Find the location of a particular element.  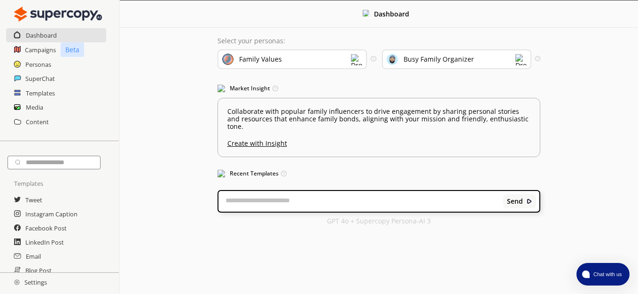

img: Audience Icon is located at coordinates (393, 59).